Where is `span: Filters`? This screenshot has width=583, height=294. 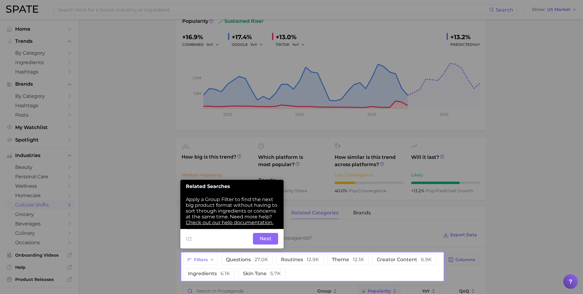
span: Filters is located at coordinates (201, 260).